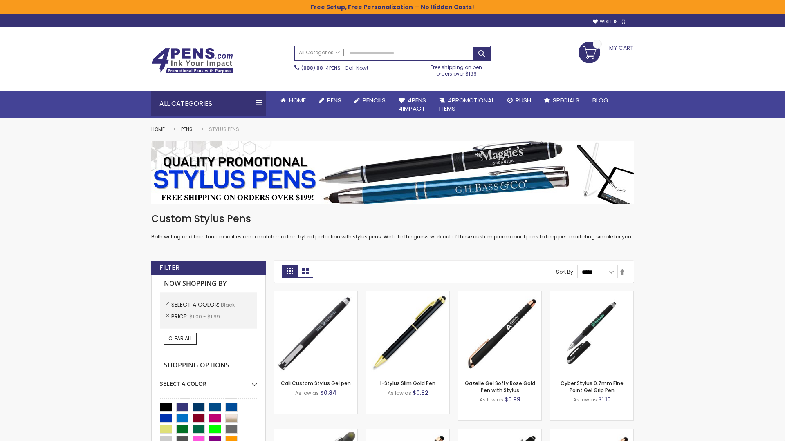 This screenshot has width=785, height=441. What do you see at coordinates (592, 387) in the screenshot?
I see `a: Cyber Stylus 0.7mm Fine Point Gel Grip Pen` at bounding box center [592, 387].